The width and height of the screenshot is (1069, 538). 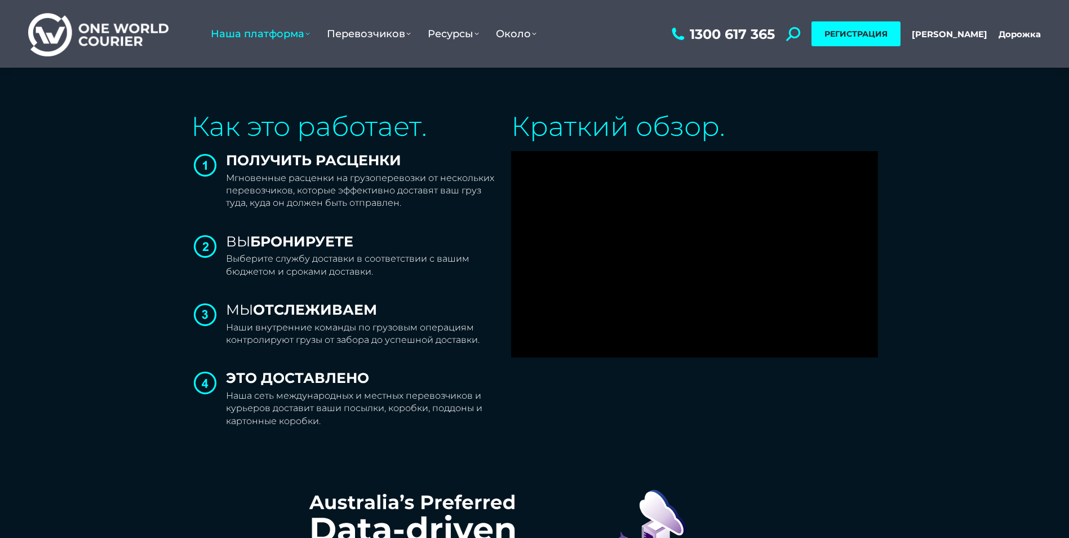 I want to click on p: Мгновенные расценки на грузоперевозки от нескольких перевозчиков, которые эффективно доставят ваш..., so click(x=363, y=191).